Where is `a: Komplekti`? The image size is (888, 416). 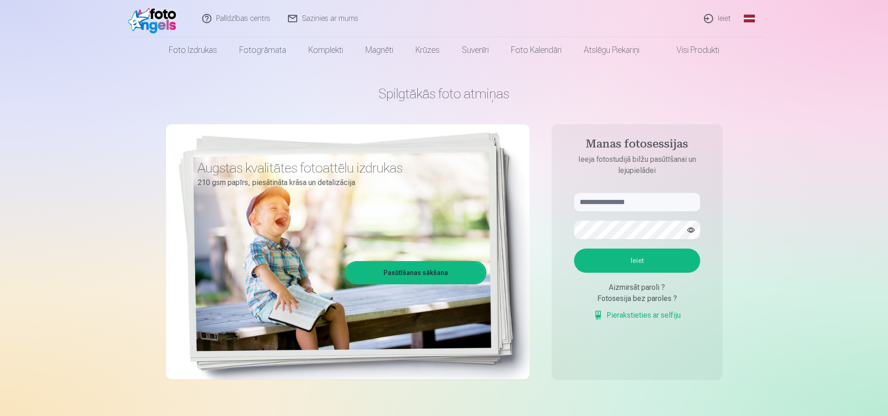
a: Komplekti is located at coordinates (325, 50).